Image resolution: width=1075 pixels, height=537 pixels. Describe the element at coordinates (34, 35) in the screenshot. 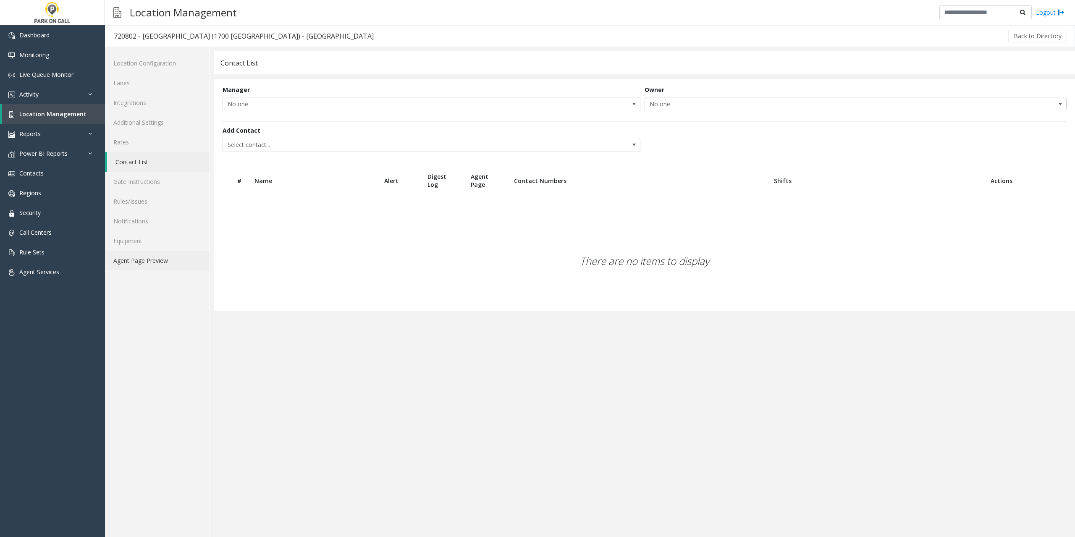

I see `span: Dashboard` at that location.